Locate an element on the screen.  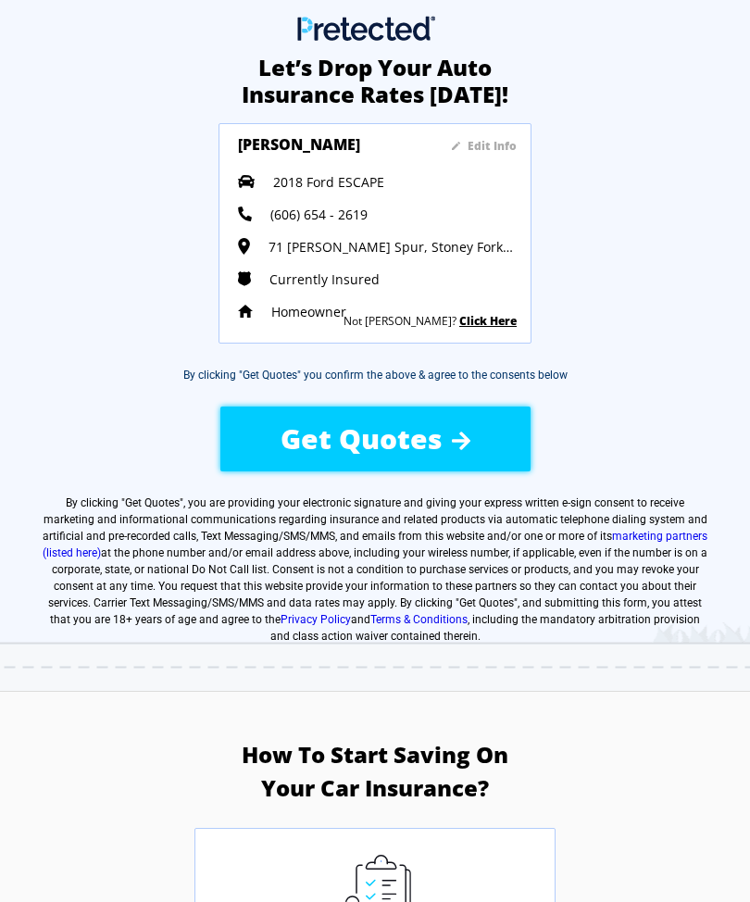
img: Main Logo is located at coordinates (366, 28).